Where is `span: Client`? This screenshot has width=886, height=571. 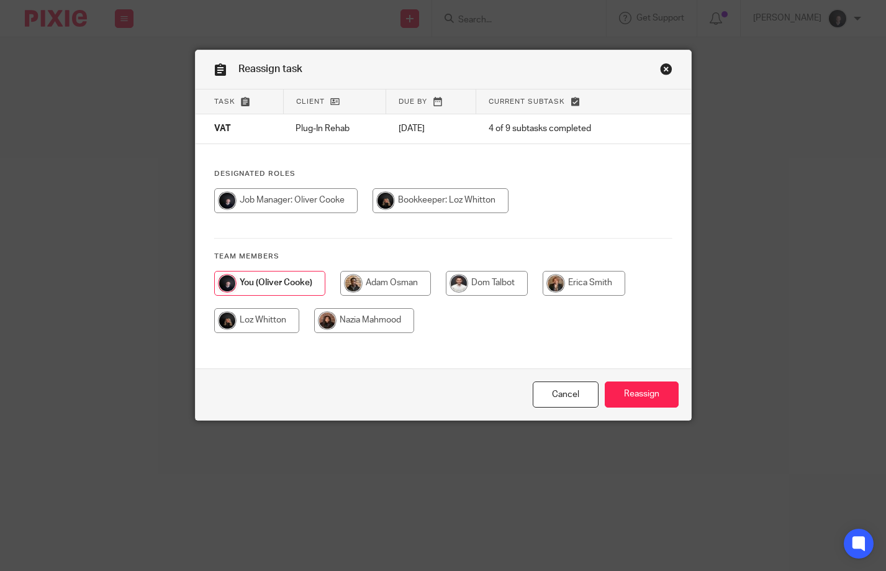
span: Client is located at coordinates (311, 101).